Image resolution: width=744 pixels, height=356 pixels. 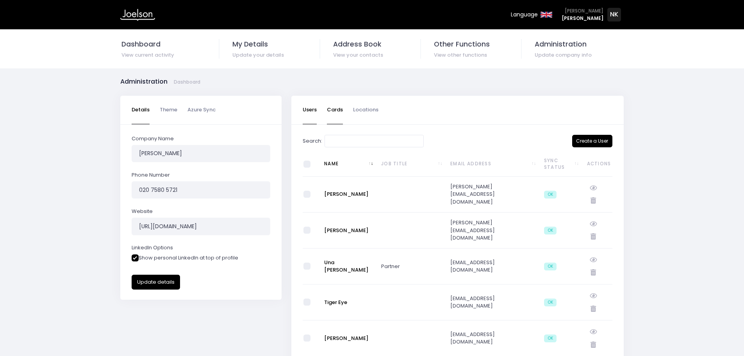 What do you see at coordinates (144, 82) in the screenshot?
I see `h5: Administration` at bounding box center [144, 82].